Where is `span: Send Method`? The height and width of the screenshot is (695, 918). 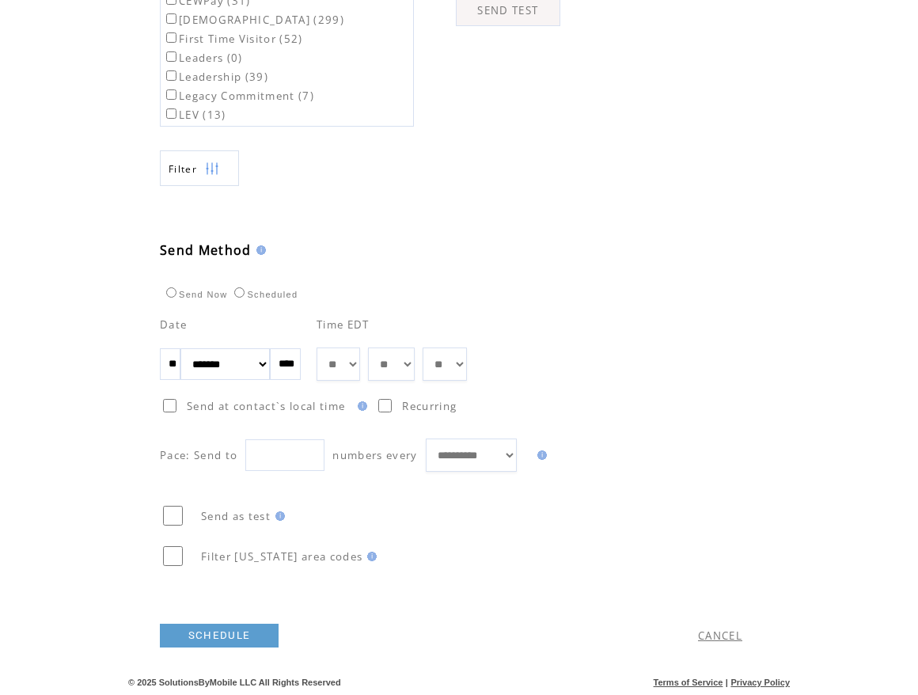
span: Send Method is located at coordinates (206, 250).